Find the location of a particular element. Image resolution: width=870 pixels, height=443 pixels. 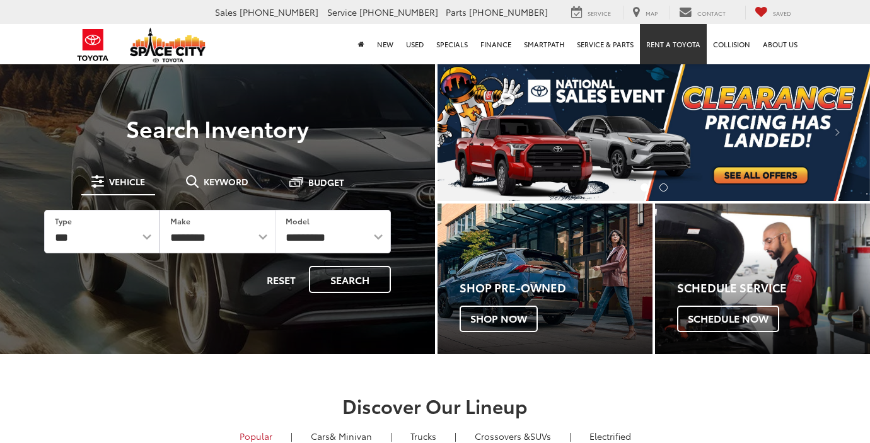

section: Carousel section with vehicle pictures - may contain disclaimers. is located at coordinates (654, 132).